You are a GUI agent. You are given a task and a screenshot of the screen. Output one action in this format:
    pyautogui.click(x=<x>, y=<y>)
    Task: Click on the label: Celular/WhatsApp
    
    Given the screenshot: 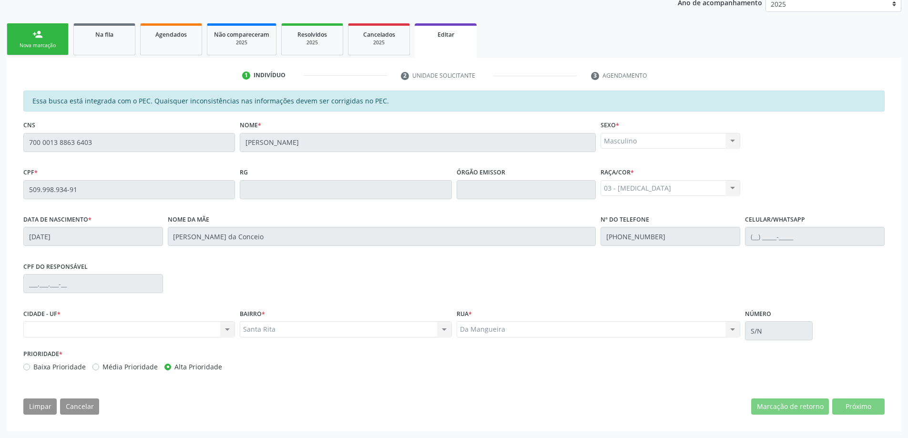 What is the action you would take?
    pyautogui.click(x=775, y=220)
    